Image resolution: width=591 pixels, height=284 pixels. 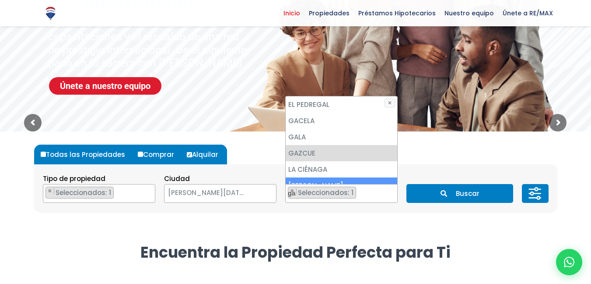 I want to click on label: Alquilar, so click(x=206, y=154).